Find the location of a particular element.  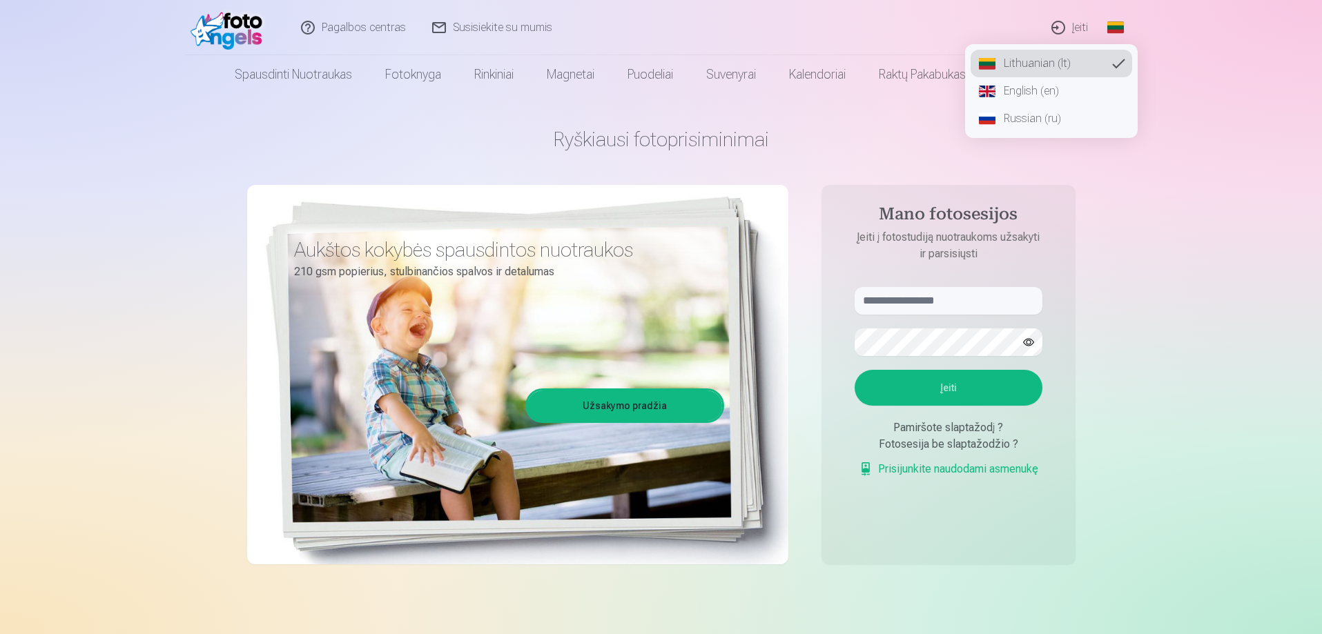

a: Lithuanian (lt) is located at coordinates (1051, 63).